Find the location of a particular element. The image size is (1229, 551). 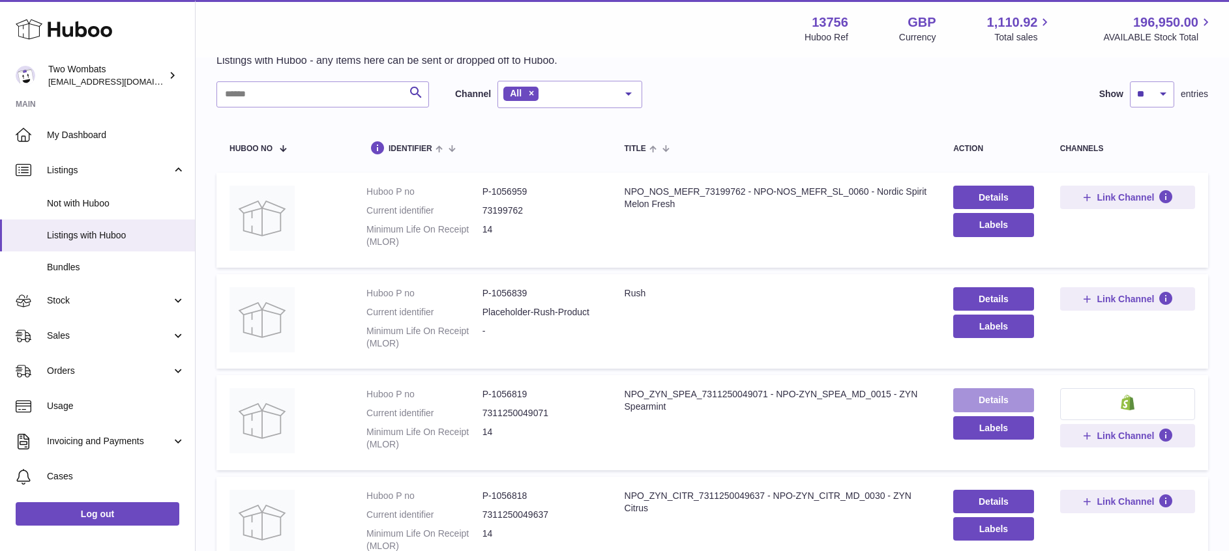

img: Rush is located at coordinates (262, 320).